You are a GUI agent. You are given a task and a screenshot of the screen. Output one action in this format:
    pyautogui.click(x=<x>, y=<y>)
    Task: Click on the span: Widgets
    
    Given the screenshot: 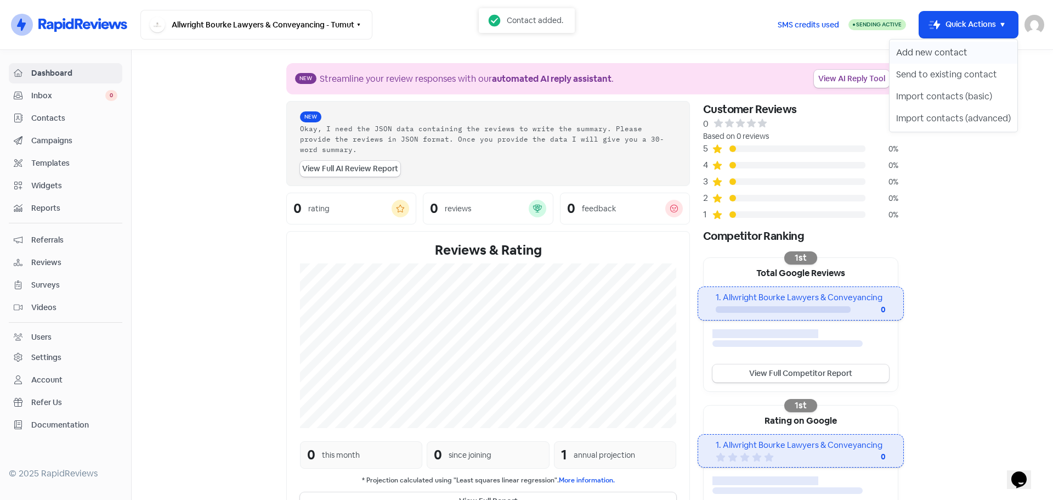 What is the action you would take?
    pyautogui.click(x=74, y=185)
    